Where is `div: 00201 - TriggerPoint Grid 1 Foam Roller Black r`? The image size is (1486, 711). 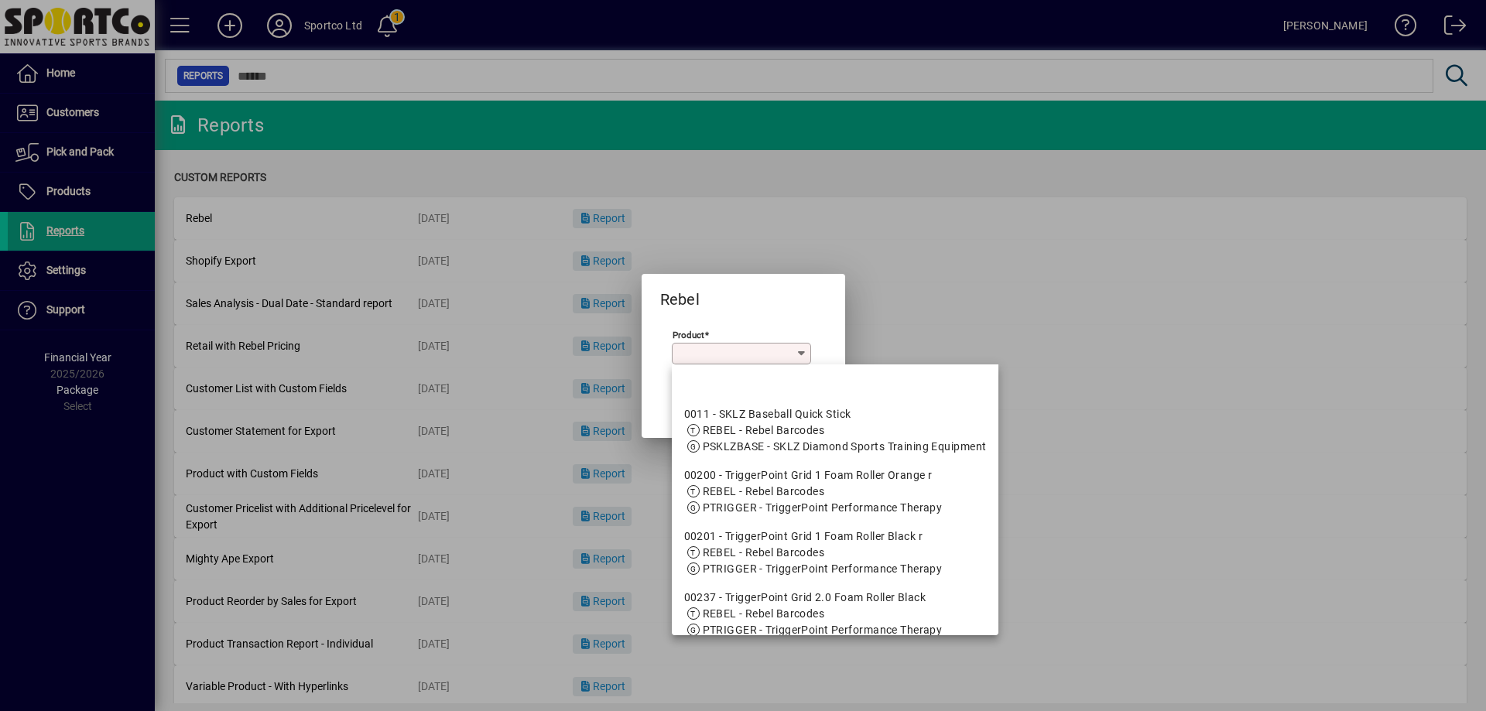 div: 00201 - TriggerPoint Grid 1 Foam Roller Black r is located at coordinates (835, 536).